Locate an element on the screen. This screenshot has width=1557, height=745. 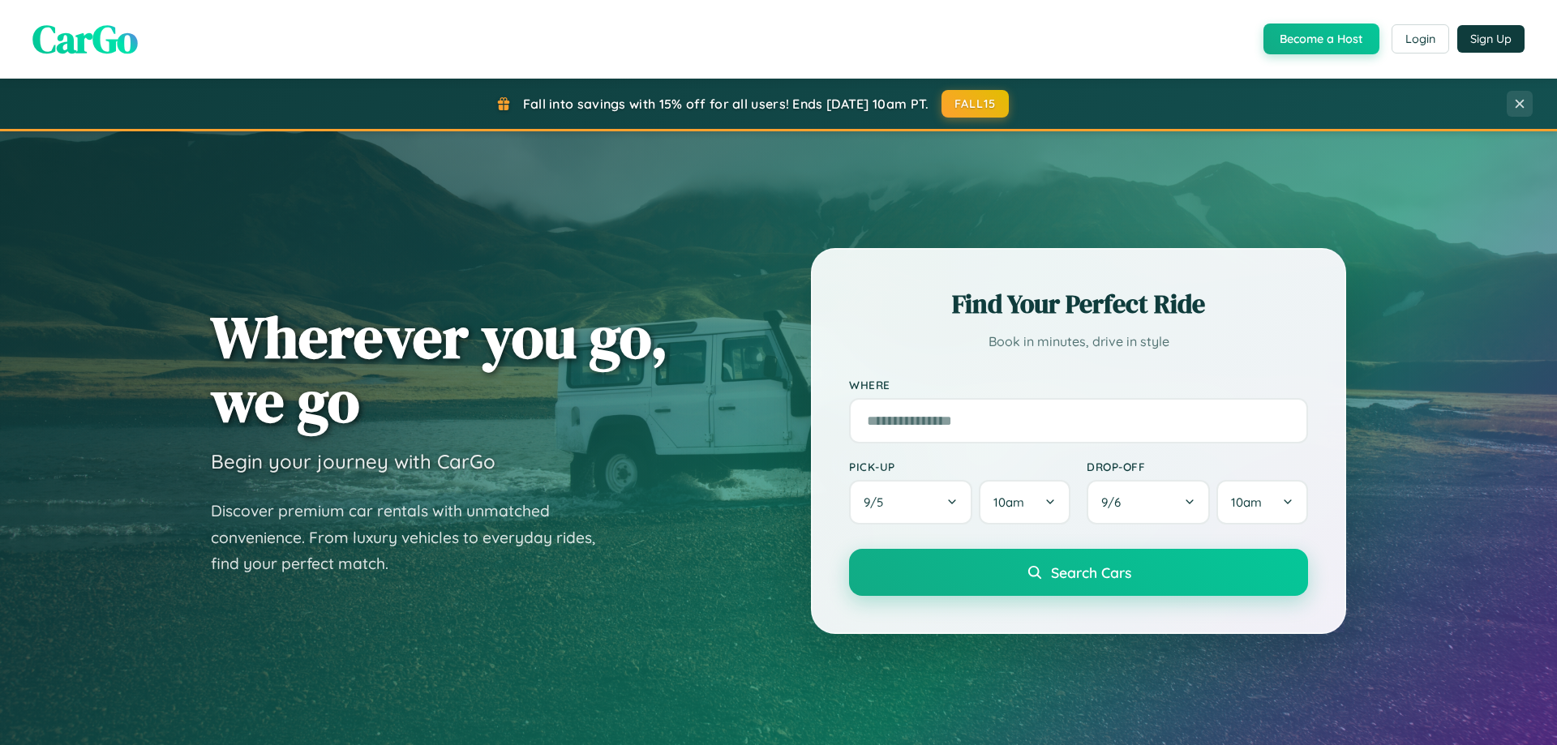
label: Where is located at coordinates (1078, 384).